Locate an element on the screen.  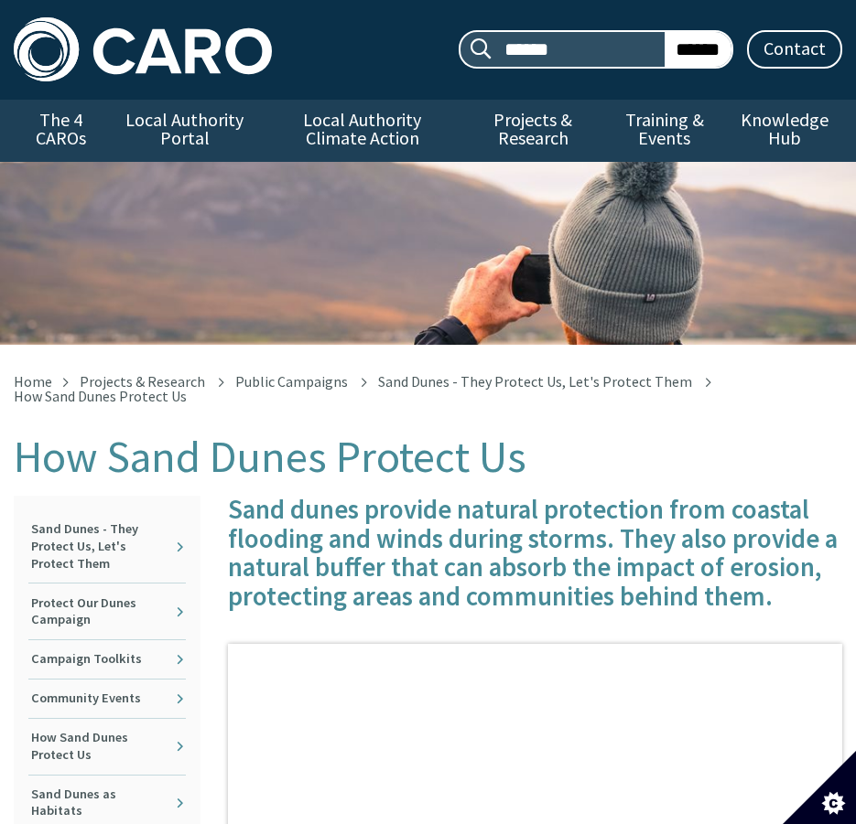
img: Caro logo is located at coordinates (143, 49).